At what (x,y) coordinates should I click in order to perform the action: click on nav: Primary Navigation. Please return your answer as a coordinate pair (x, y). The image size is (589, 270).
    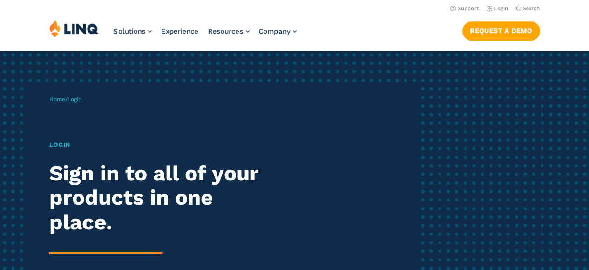
    Looking at the image, I should click on (205, 35).